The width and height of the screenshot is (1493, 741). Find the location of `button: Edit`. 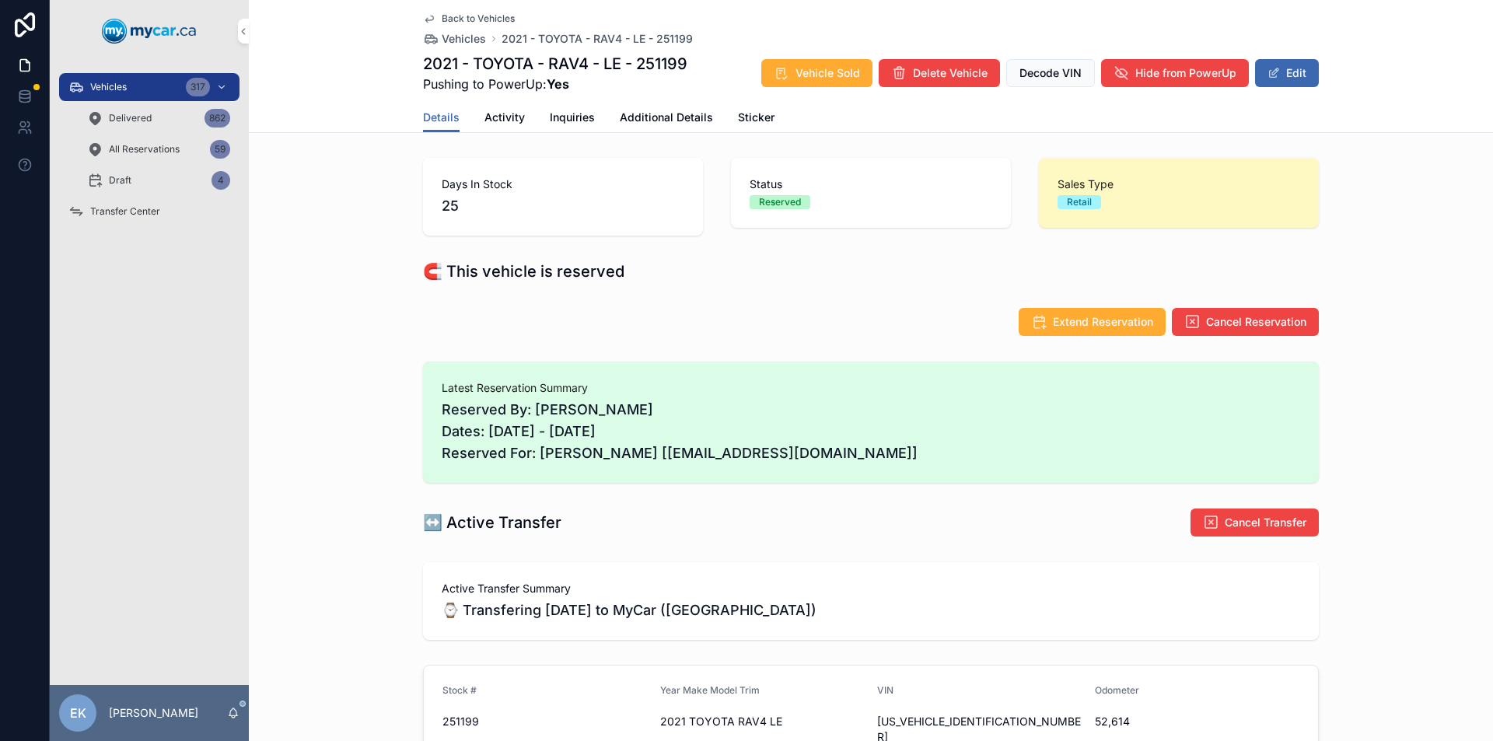

button: Edit is located at coordinates (1287, 73).